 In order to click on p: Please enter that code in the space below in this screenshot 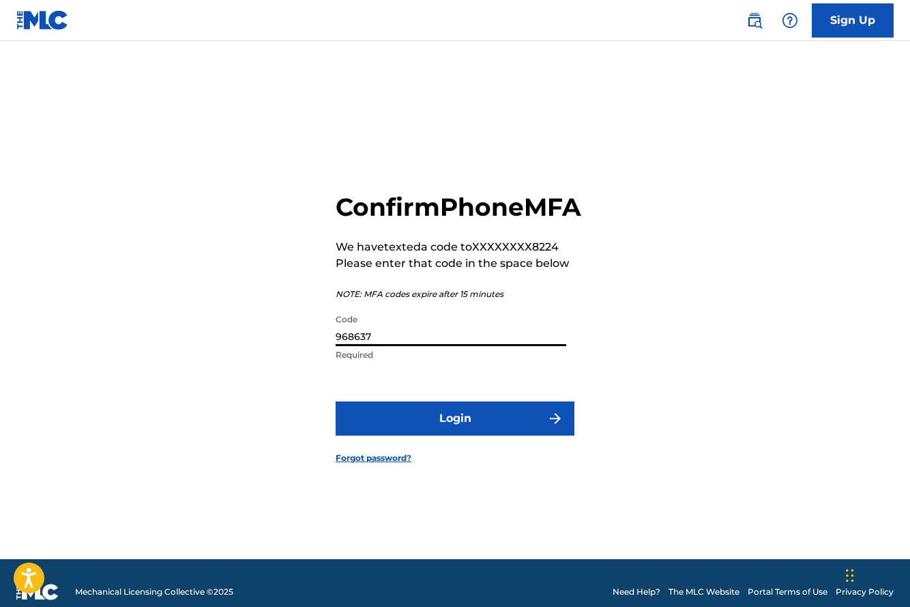, I will do `click(459, 263)`.